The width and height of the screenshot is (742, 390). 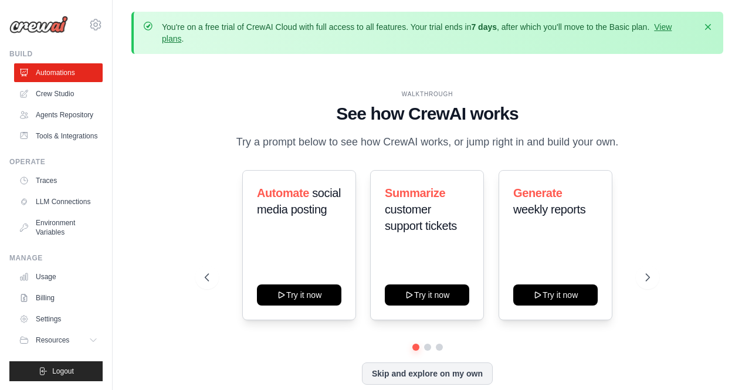 What do you see at coordinates (39, 25) in the screenshot?
I see `img: Logo` at bounding box center [39, 25].